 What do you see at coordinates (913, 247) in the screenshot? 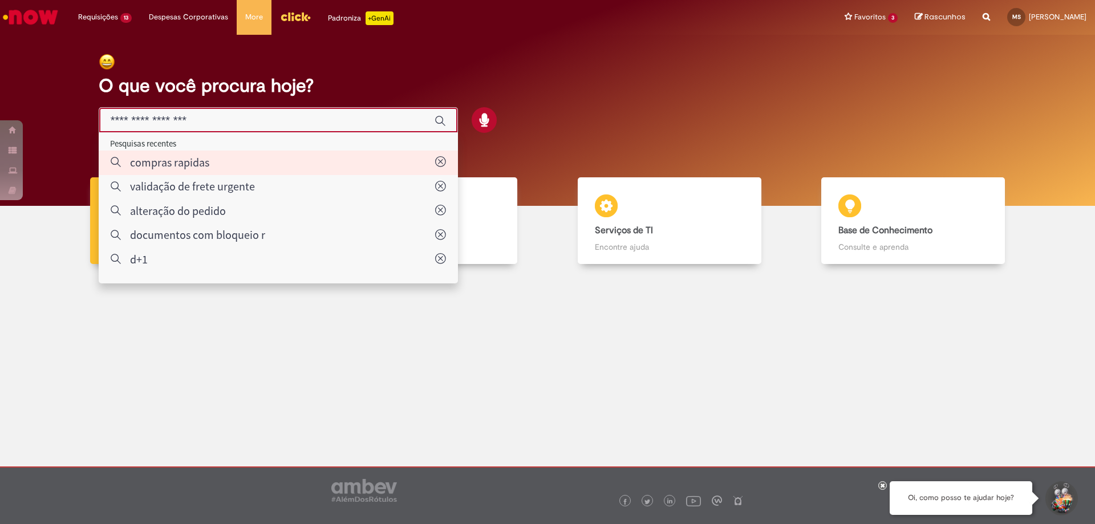
I see `p: Consulte e aprenda` at bounding box center [913, 247].